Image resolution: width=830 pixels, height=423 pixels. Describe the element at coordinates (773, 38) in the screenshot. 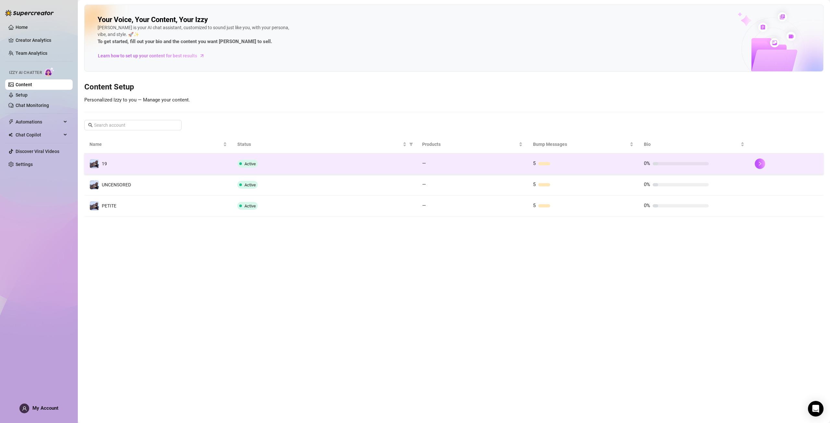

I see `img: ai-chatter-content-library-cLFOSyPT.png` at that location.